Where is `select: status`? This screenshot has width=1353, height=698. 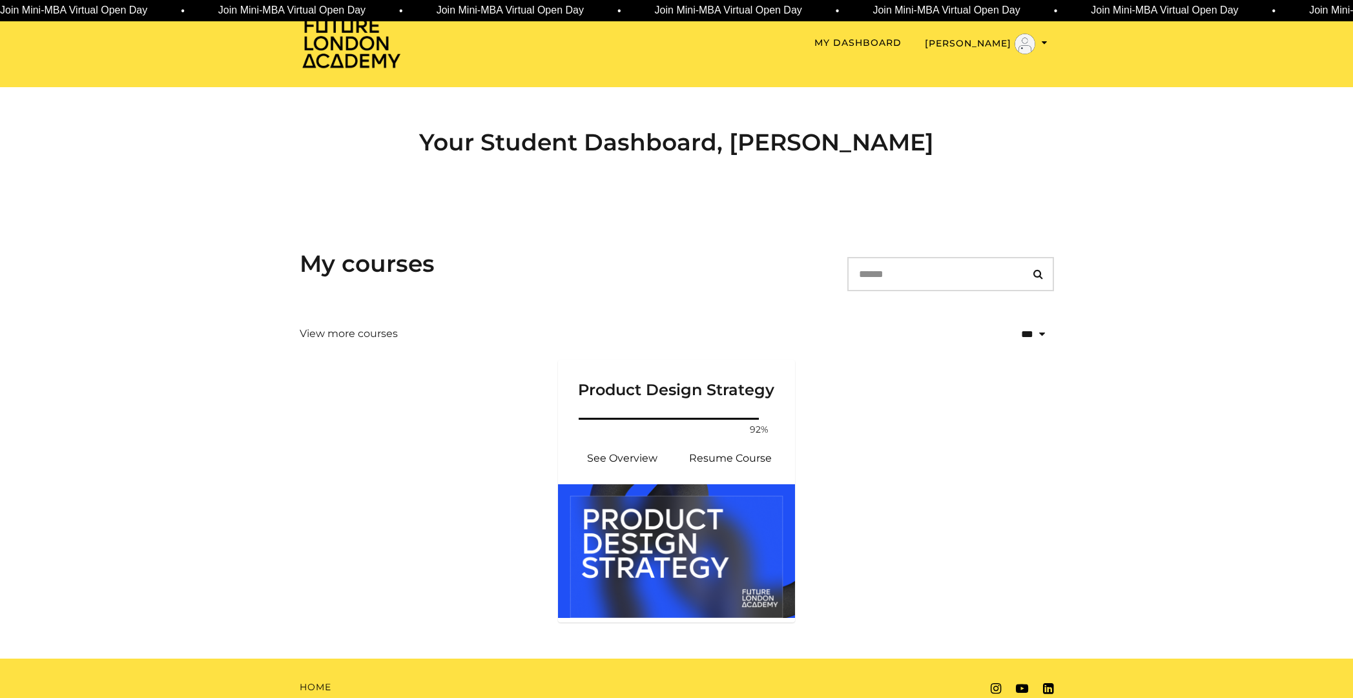 select: status is located at coordinates (1016, 334).